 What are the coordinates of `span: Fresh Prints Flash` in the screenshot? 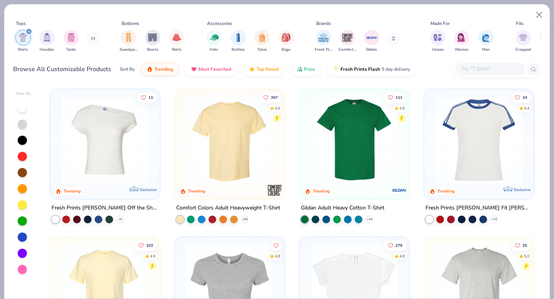 It's located at (360, 69).